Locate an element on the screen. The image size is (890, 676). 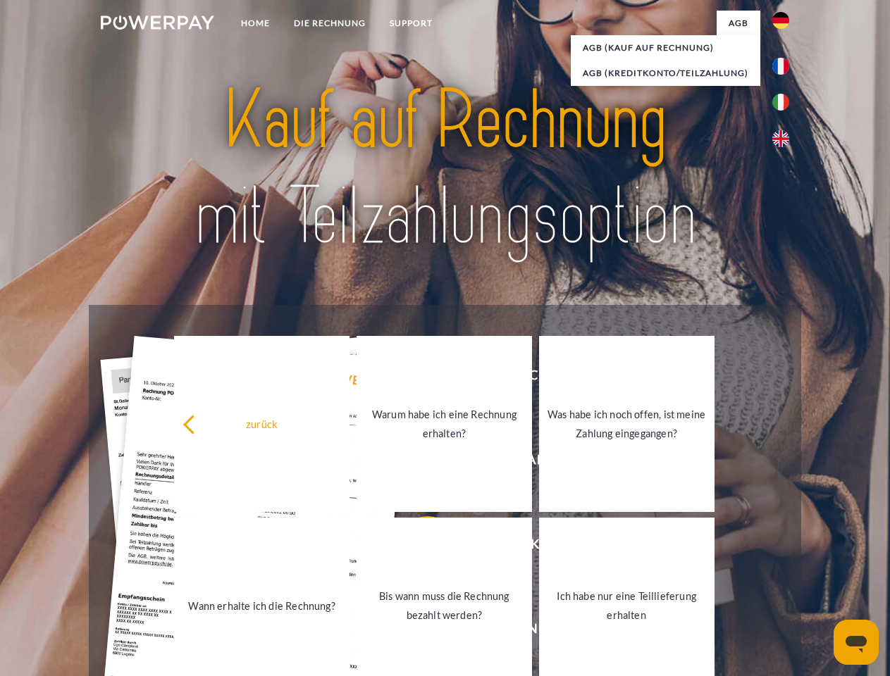
div: Warum habe ich eine Rechnung erhalten? is located at coordinates (444, 424).